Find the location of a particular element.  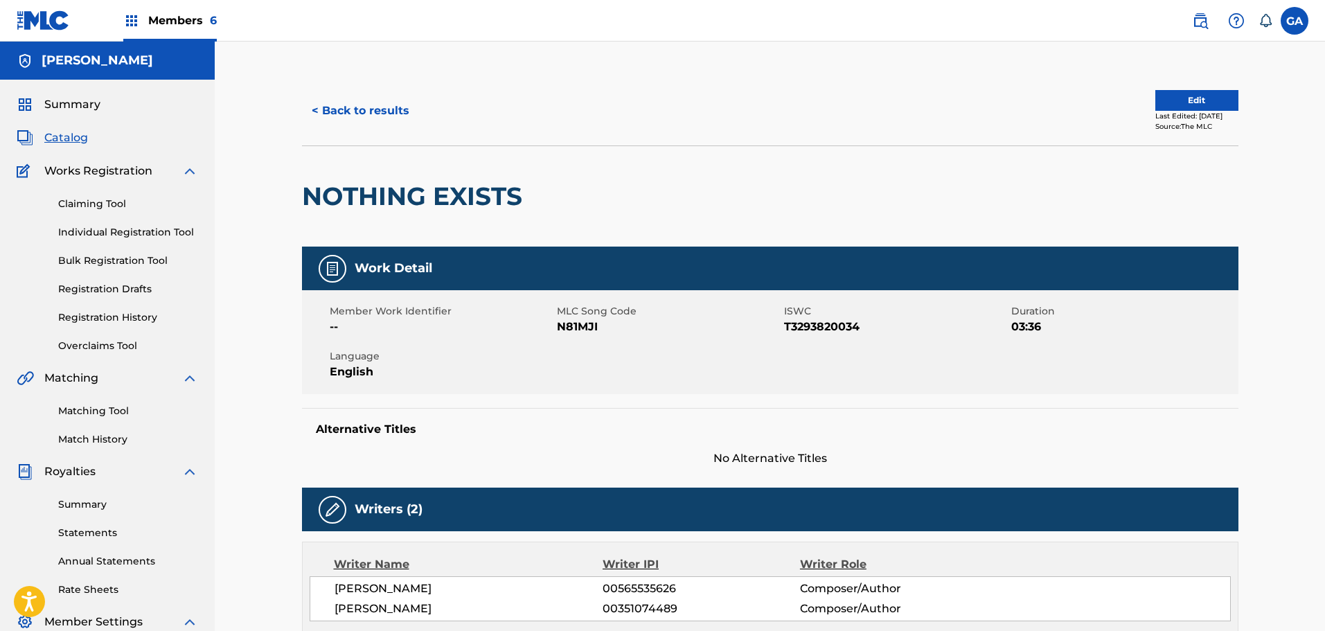

a: Bulk Registration Tool is located at coordinates (128, 260).